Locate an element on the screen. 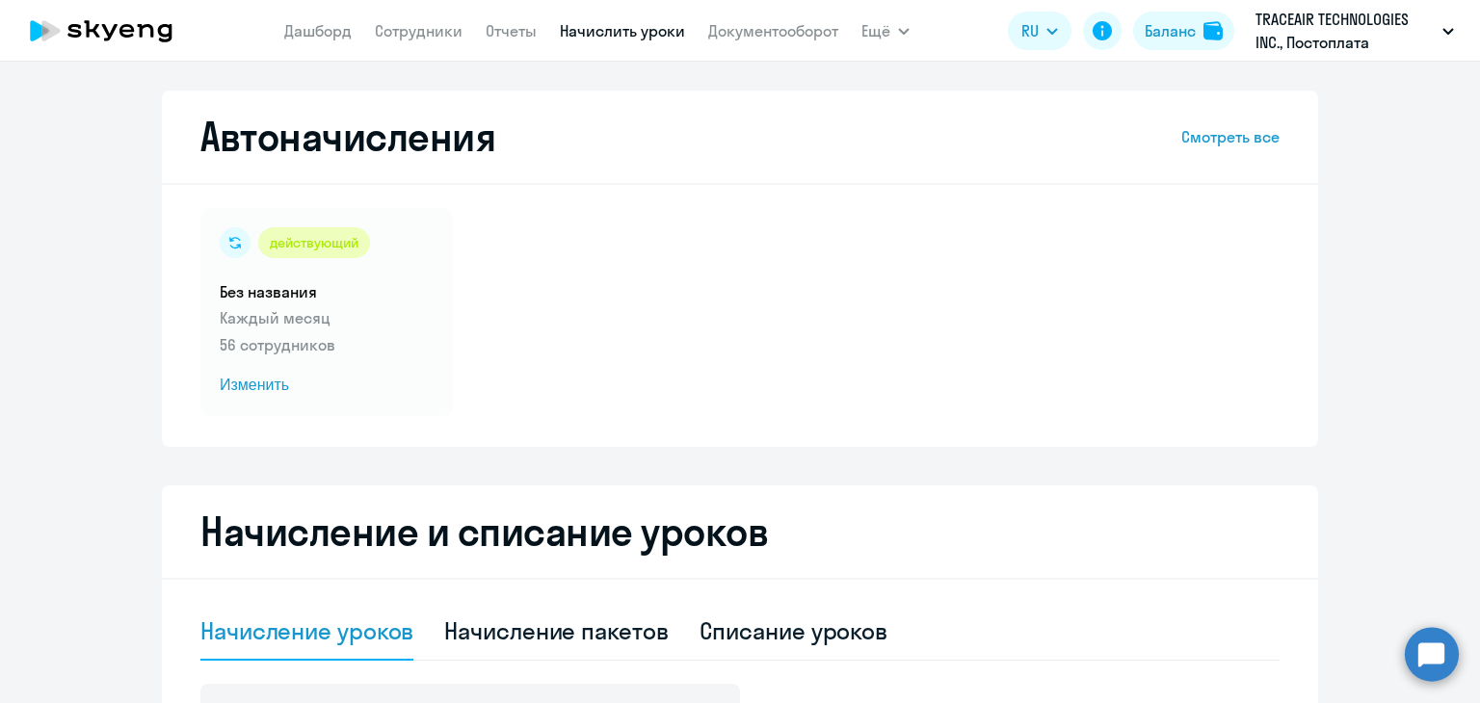 The height and width of the screenshot is (703, 1480). img: balance is located at coordinates (1213, 31).